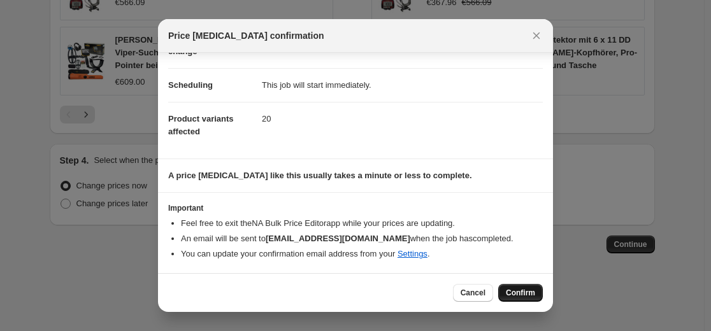 This screenshot has height=331, width=711. I want to click on span: Scheduling, so click(191, 85).